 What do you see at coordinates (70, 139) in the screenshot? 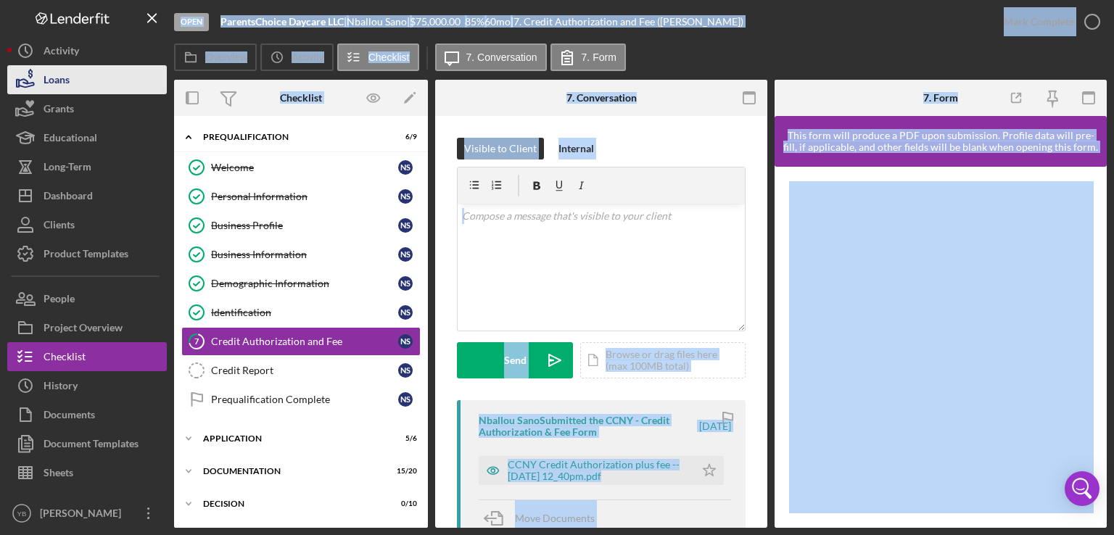
I see `div: Educational` at bounding box center [70, 139].